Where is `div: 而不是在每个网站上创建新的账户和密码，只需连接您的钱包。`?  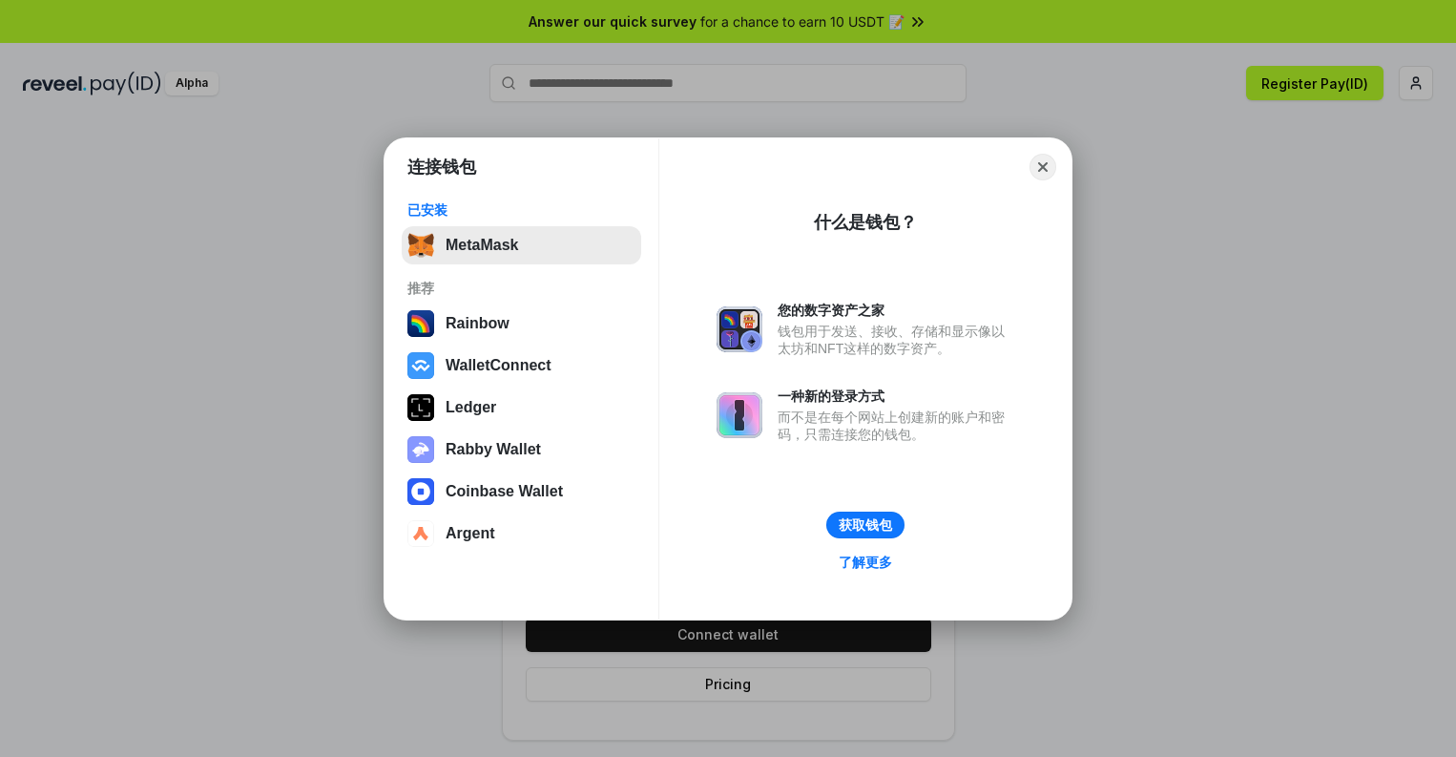 div: 而不是在每个网站上创建新的账户和密码，只需连接您的钱包。 is located at coordinates (896, 426).